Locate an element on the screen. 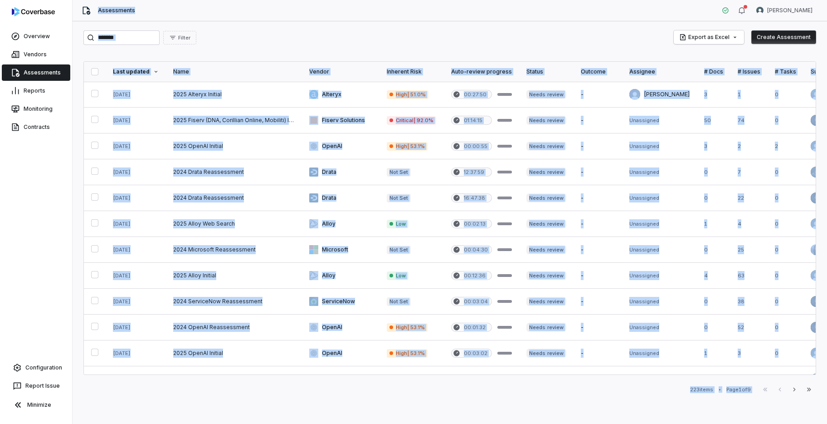  a: Contracts is located at coordinates (36, 127).